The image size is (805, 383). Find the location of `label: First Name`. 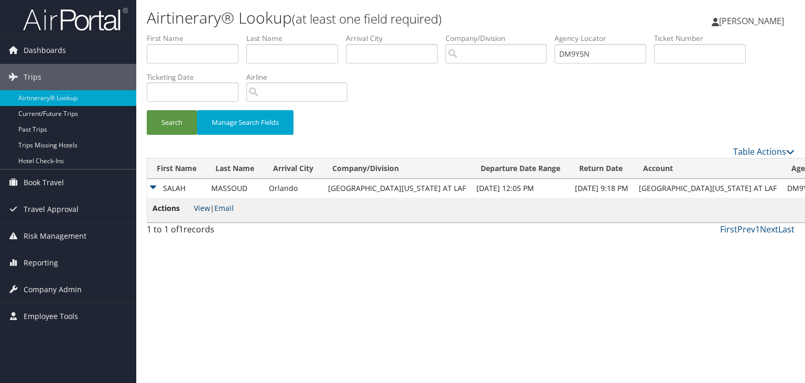

label: First Name is located at coordinates (197, 38).